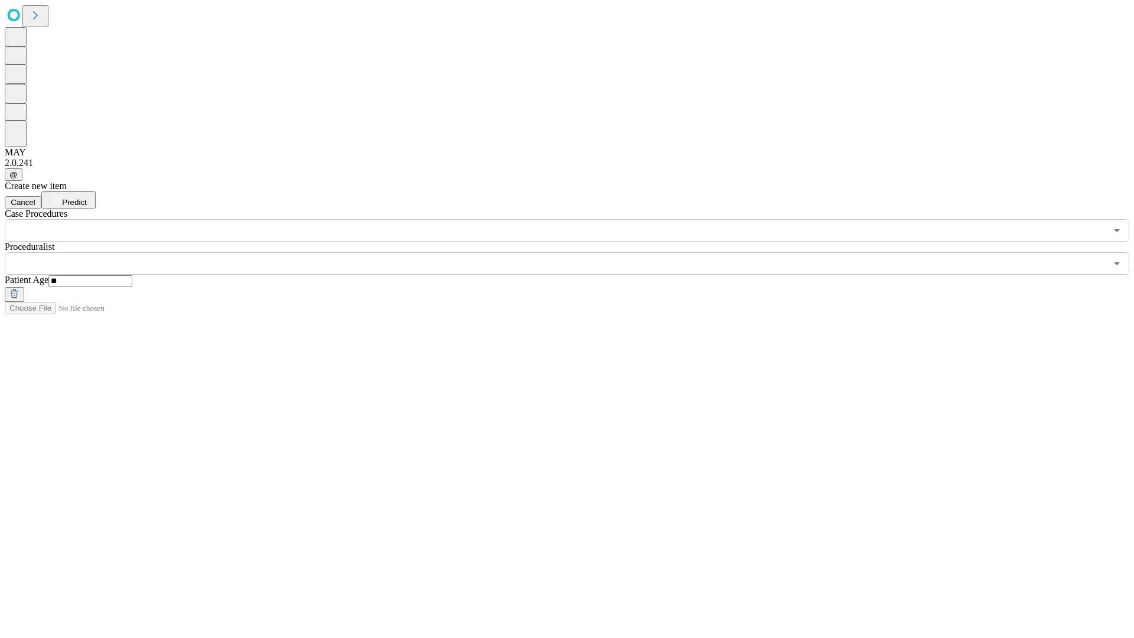 Image resolution: width=1134 pixels, height=638 pixels. I want to click on div: 2.0.241, so click(567, 163).